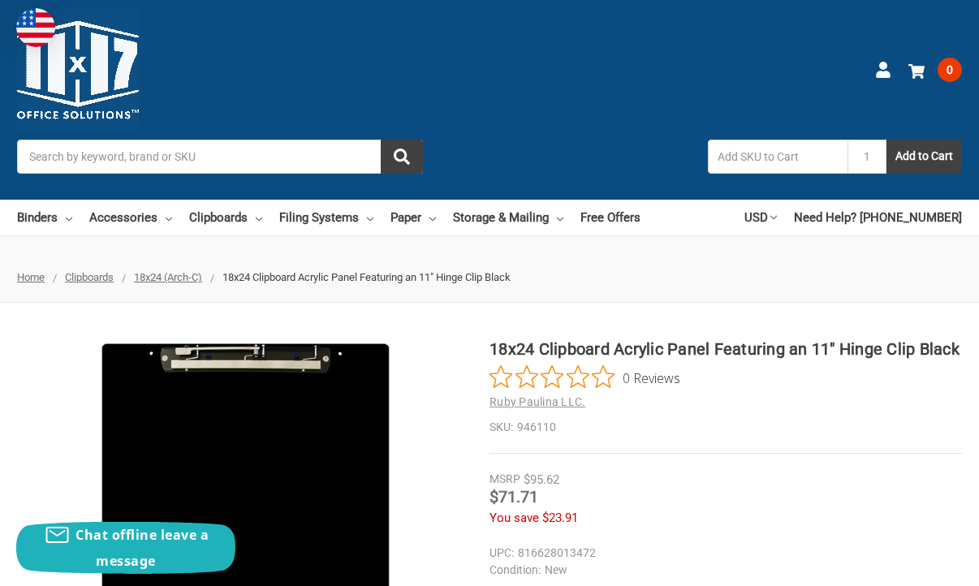  I want to click on h1: 18x24 Clipboard Acrylic Panel Featuring an 11" Hinge Clip Black, so click(725, 349).